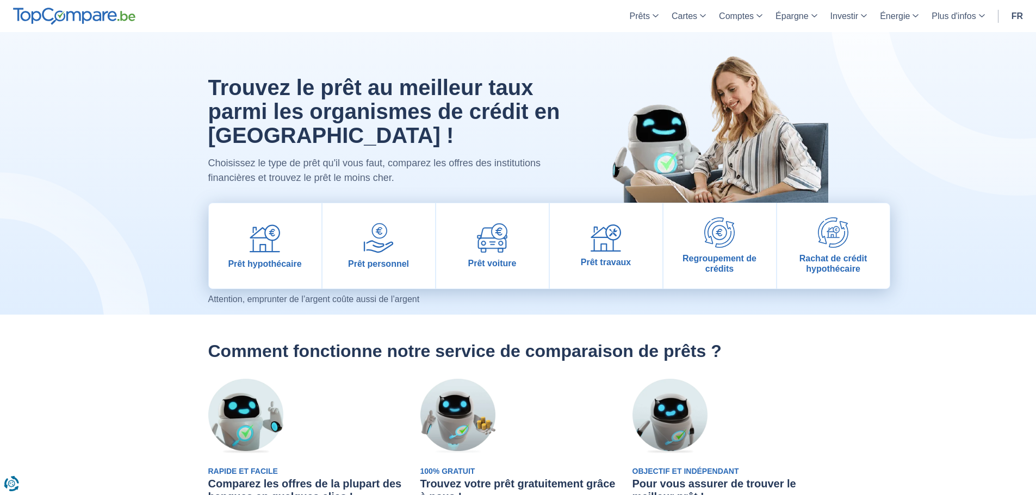 The width and height of the screenshot is (1036, 495). Describe the element at coordinates (719, 264) in the screenshot. I see `span: Regroupement de crédits` at that location.